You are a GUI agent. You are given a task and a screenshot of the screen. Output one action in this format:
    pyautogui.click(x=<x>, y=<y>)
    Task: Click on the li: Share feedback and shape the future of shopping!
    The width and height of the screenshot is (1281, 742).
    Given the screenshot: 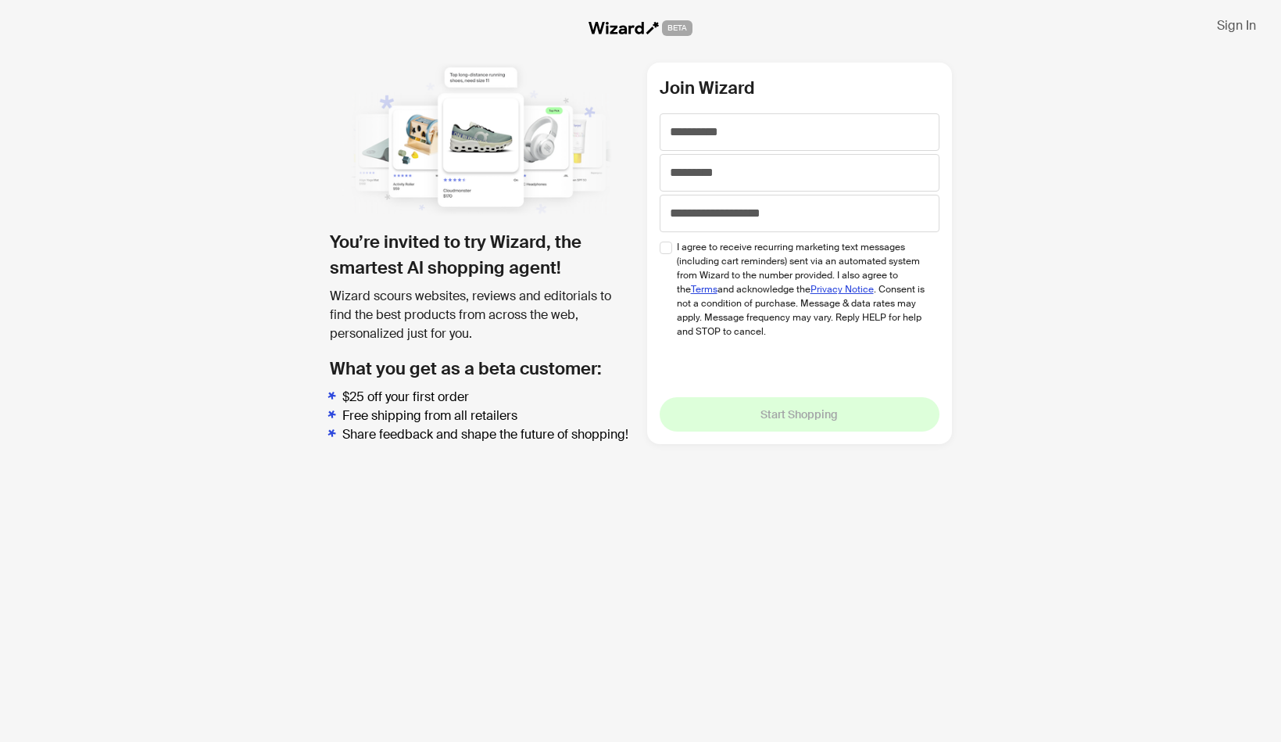 What is the action you would take?
    pyautogui.click(x=489, y=435)
    